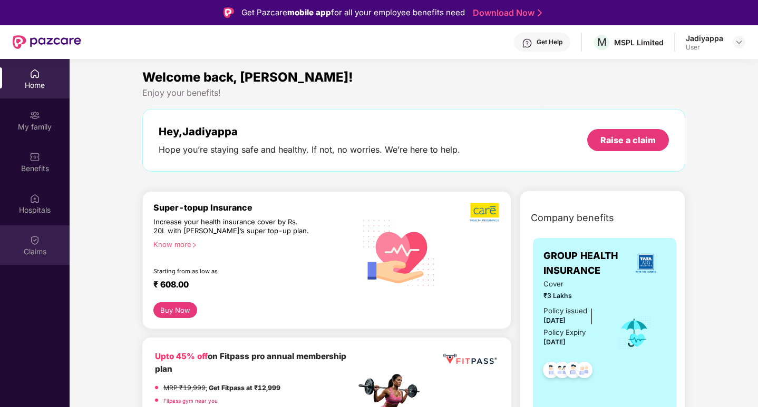 The image size is (758, 407). What do you see at coordinates (414, 93) in the screenshot?
I see `div: Enjoy your benefits!` at bounding box center [414, 93].